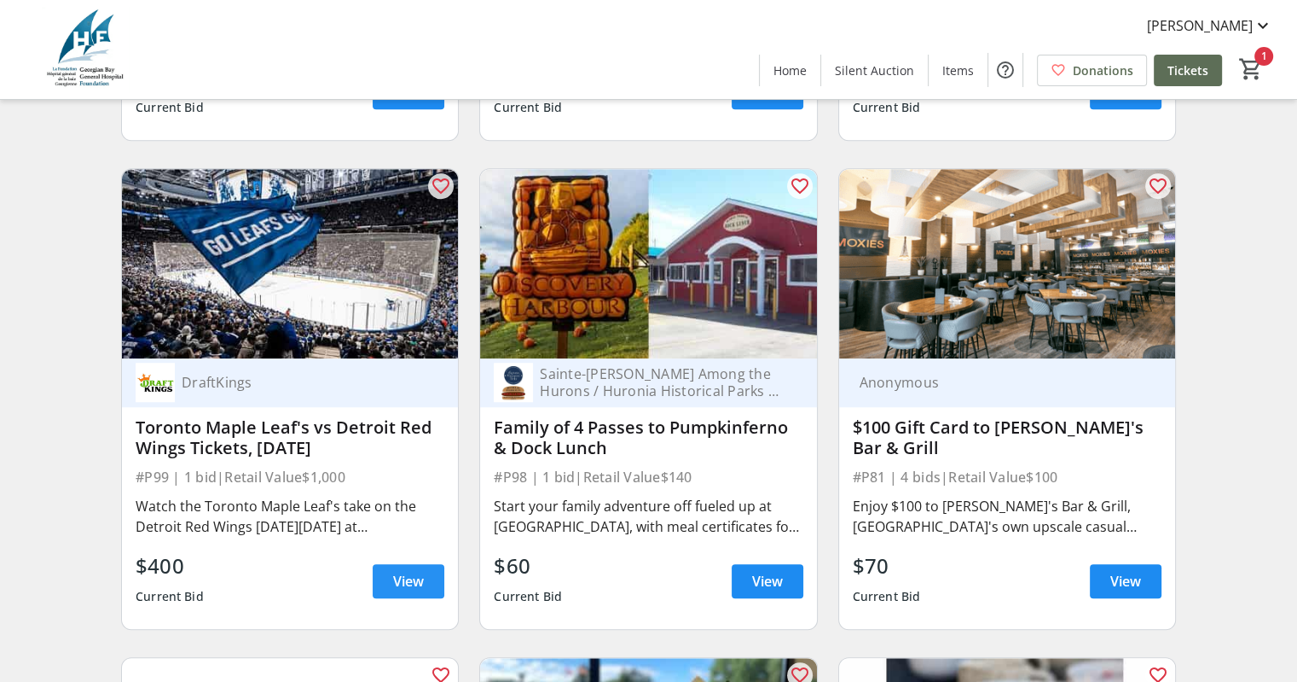  What do you see at coordinates (1188, 70) in the screenshot?
I see `span: Tickets` at bounding box center [1188, 70].